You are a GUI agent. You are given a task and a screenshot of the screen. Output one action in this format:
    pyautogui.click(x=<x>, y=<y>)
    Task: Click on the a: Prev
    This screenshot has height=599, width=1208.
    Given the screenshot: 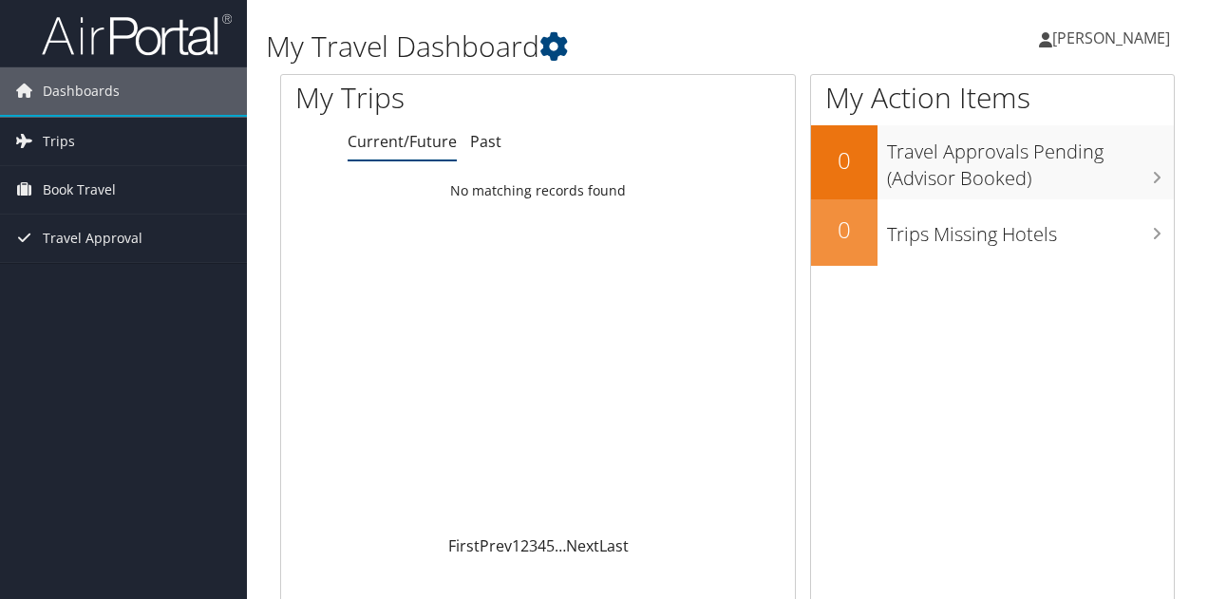 What is the action you would take?
    pyautogui.click(x=496, y=546)
    